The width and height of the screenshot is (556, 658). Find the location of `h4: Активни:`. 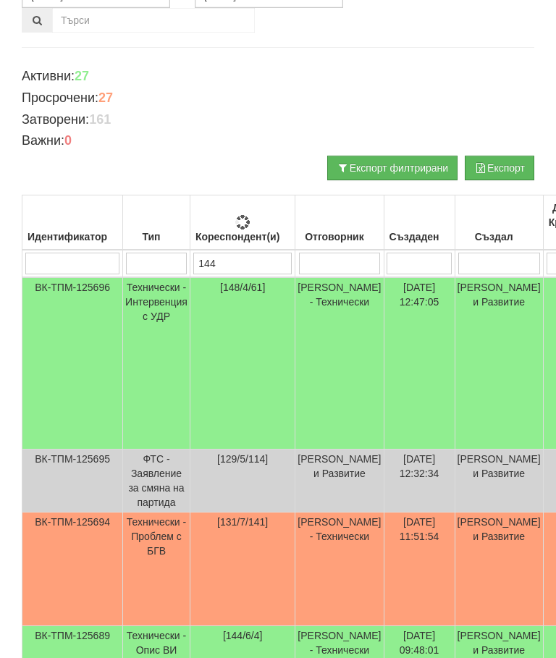

h4: Активни: is located at coordinates (278, 77).